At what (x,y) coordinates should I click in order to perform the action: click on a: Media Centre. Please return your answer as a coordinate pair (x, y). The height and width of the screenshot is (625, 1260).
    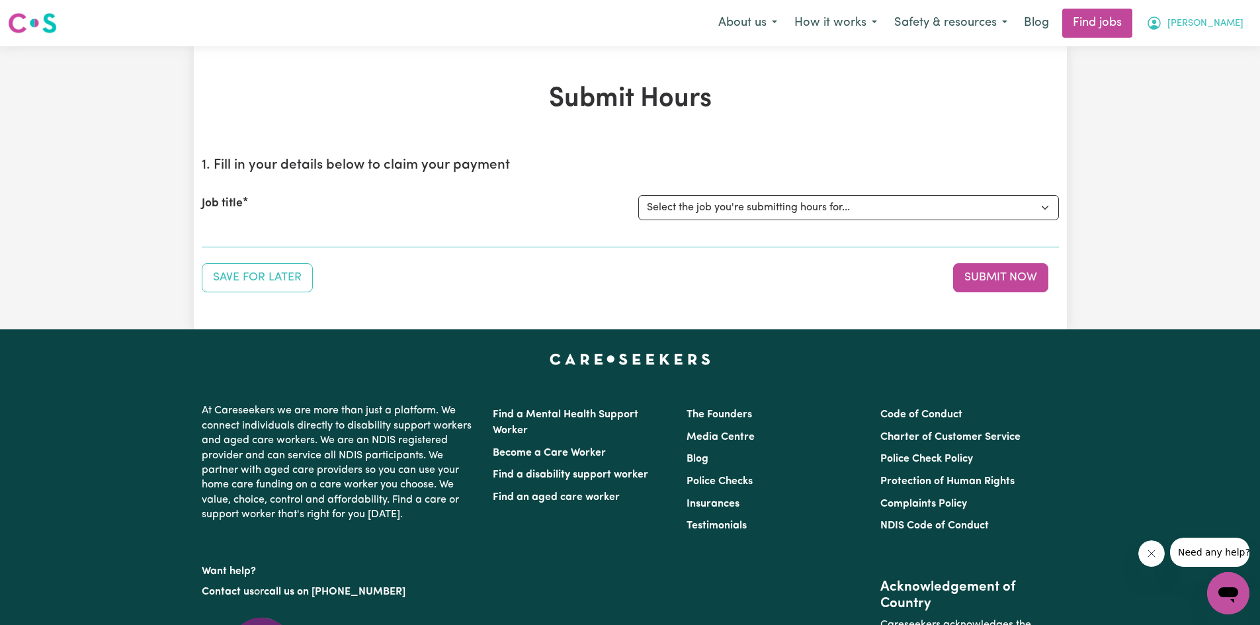
    Looking at the image, I should click on (720, 437).